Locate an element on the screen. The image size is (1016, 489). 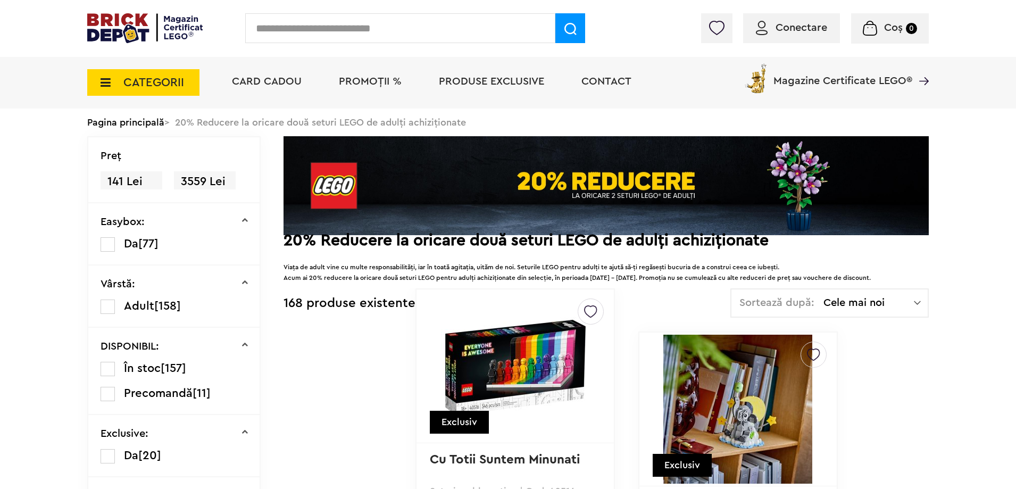
span: [158] is located at coordinates (168, 306).